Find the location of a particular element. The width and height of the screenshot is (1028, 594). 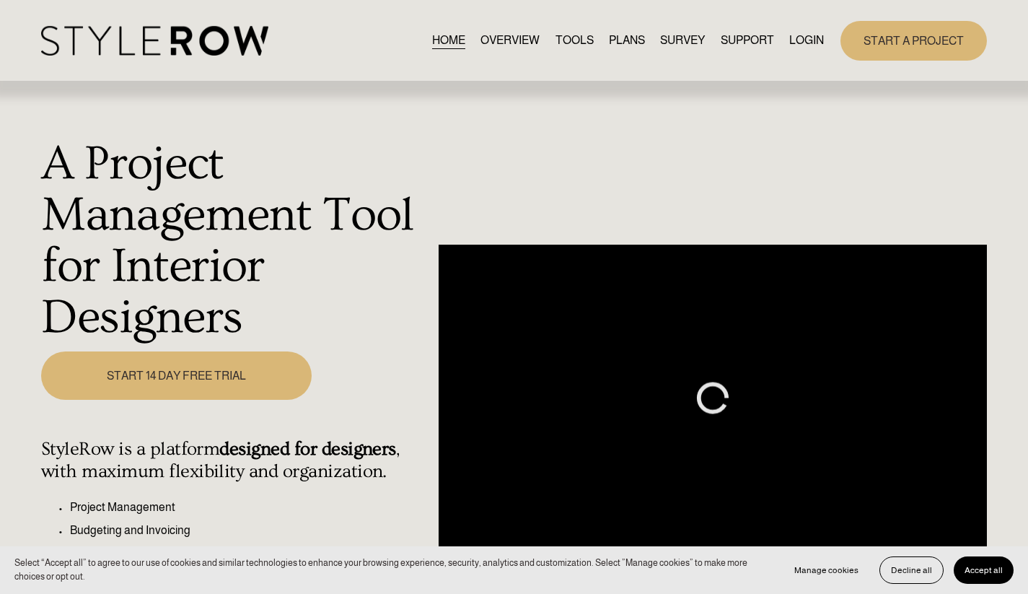

a: folder dropdown is located at coordinates (747, 40).